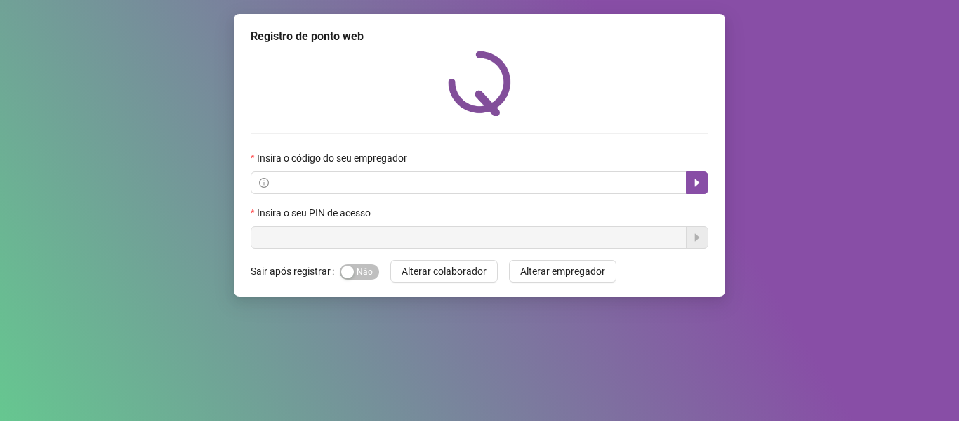  What do you see at coordinates (264, 183) in the screenshot?
I see `span: info-circle` at bounding box center [264, 183].